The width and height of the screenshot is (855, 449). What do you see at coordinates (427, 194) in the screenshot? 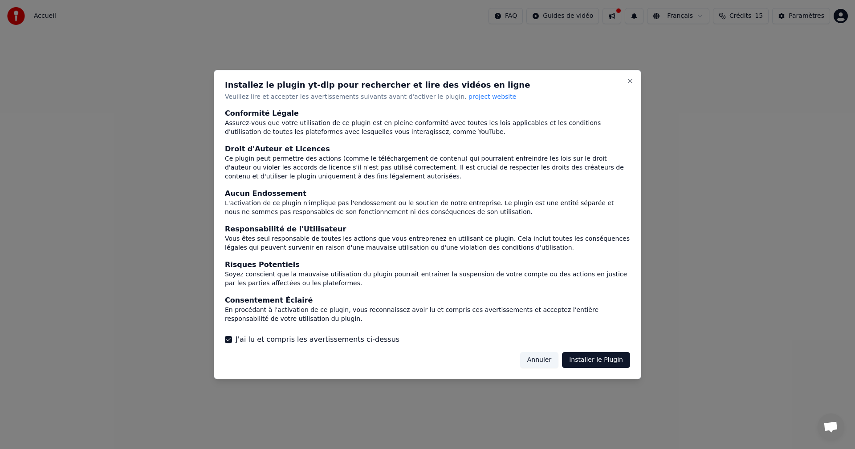
I see `div: Aucun Endossement` at bounding box center [427, 194].